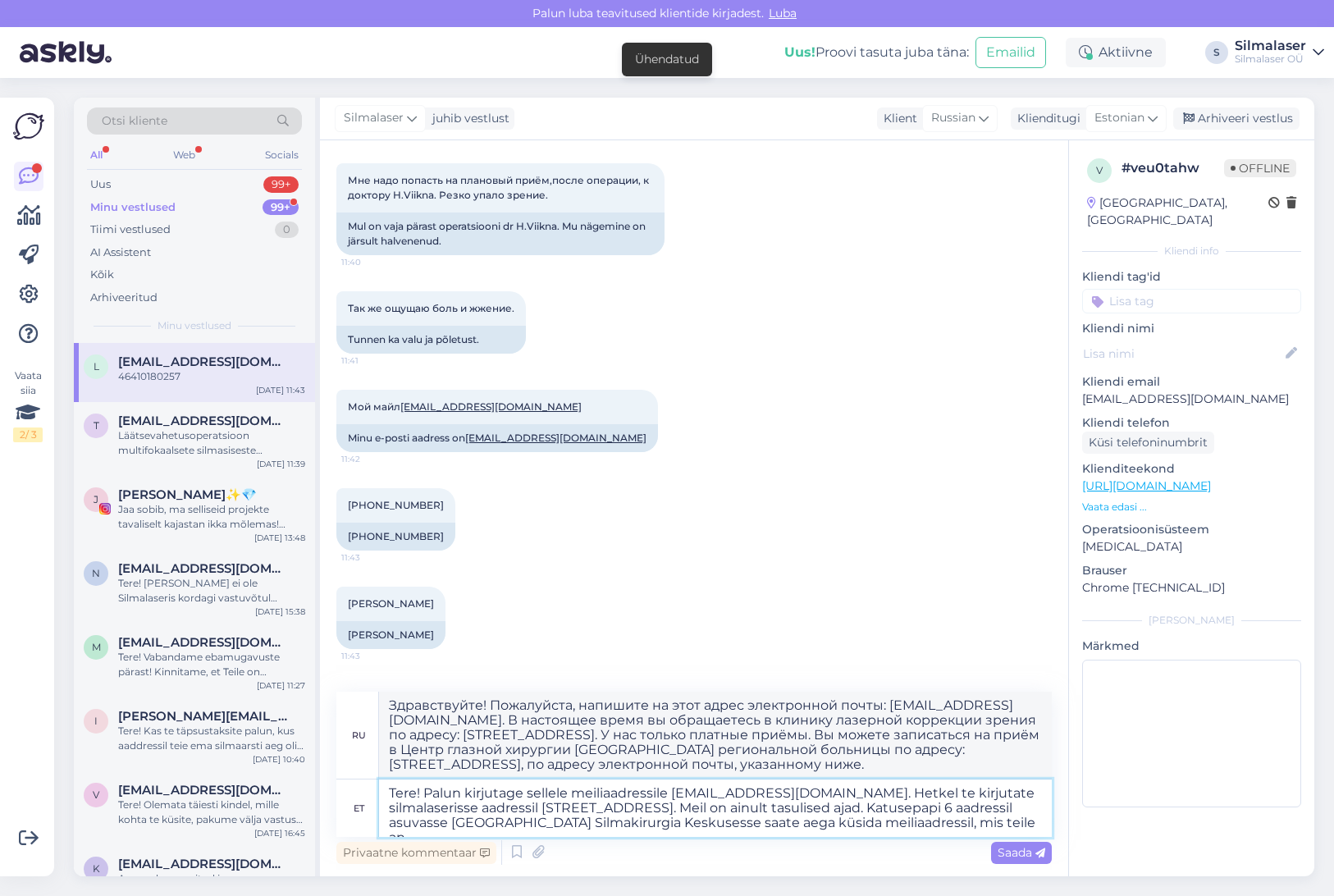  Describe the element at coordinates (28, 406) in the screenshot. I see `div: Vaata siia` at that location.